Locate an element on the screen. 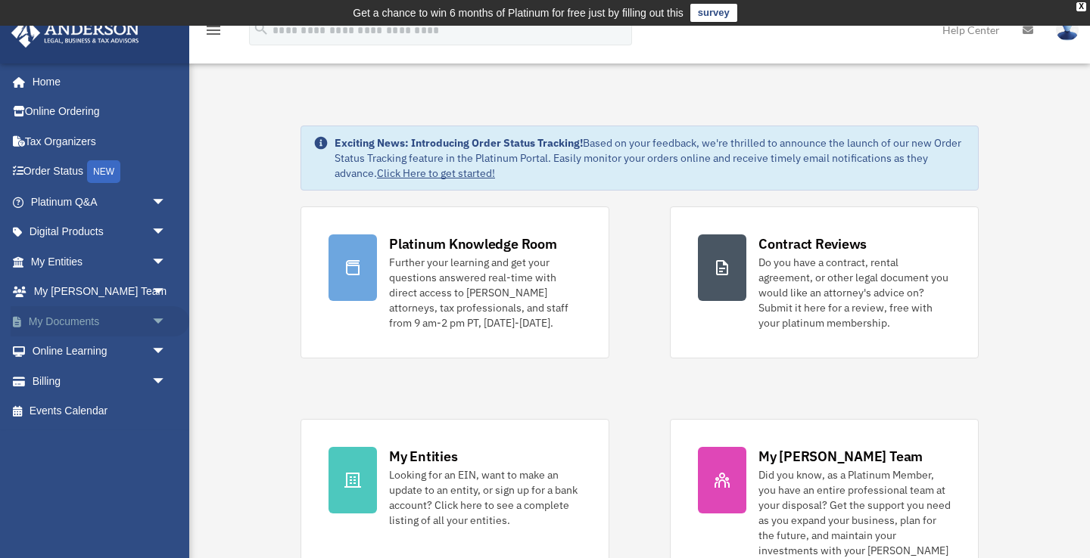 The image size is (1090, 558). i: menu is located at coordinates (213, 30).